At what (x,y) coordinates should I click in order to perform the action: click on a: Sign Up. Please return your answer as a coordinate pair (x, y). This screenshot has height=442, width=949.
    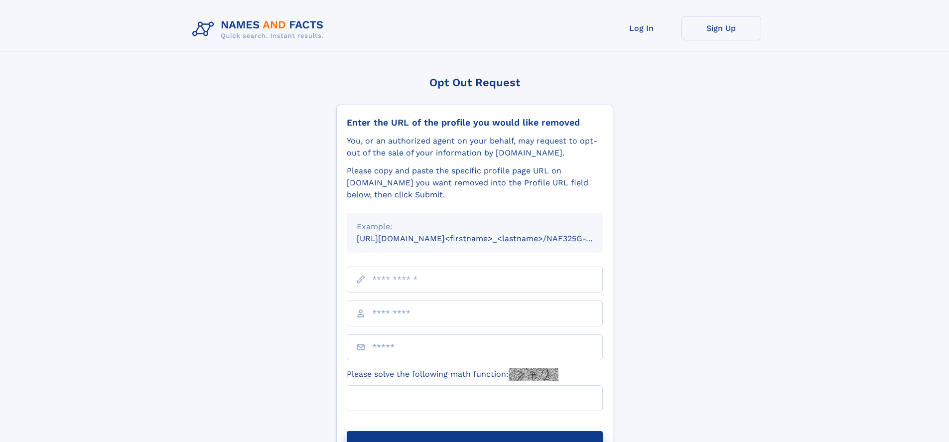
    Looking at the image, I should click on (721, 28).